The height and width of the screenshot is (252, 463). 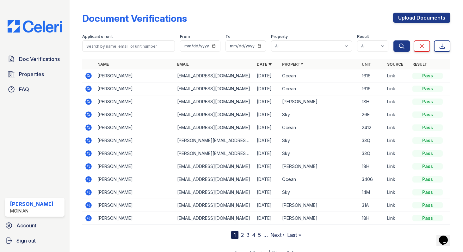 I want to click on a: Upload Documents, so click(x=421, y=18).